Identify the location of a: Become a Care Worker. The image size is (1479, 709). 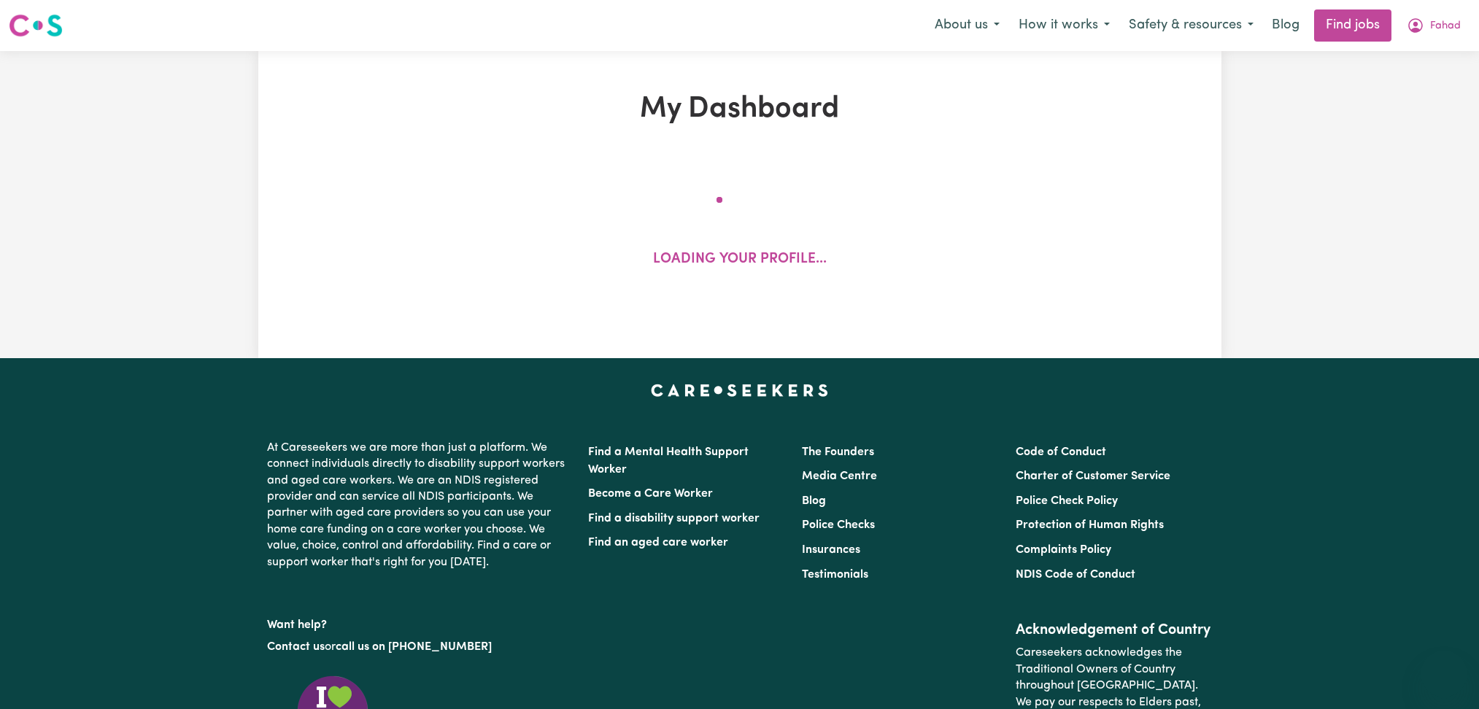
(650, 494).